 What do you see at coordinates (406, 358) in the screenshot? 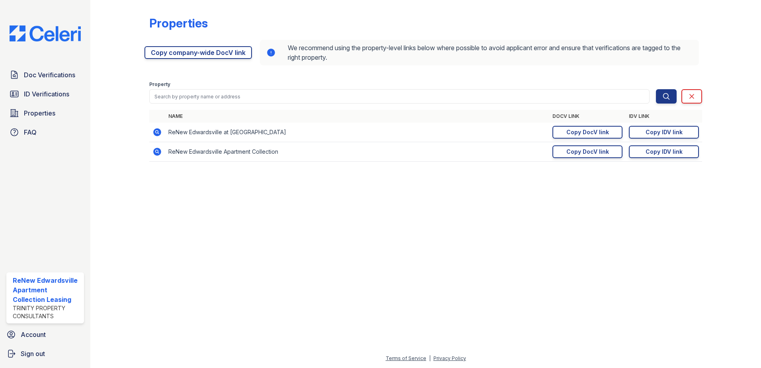
I see `a: Terms of Service` at bounding box center [406, 358].